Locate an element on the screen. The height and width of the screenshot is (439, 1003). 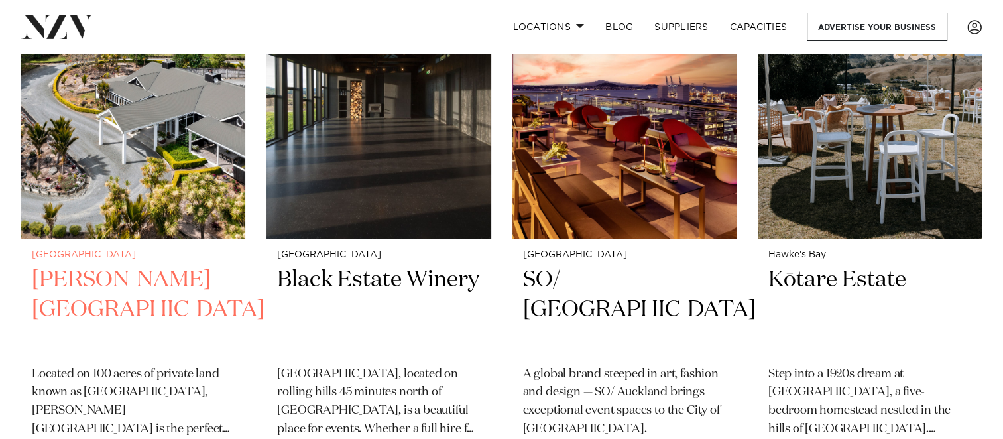
a: BLOG is located at coordinates (619, 27).